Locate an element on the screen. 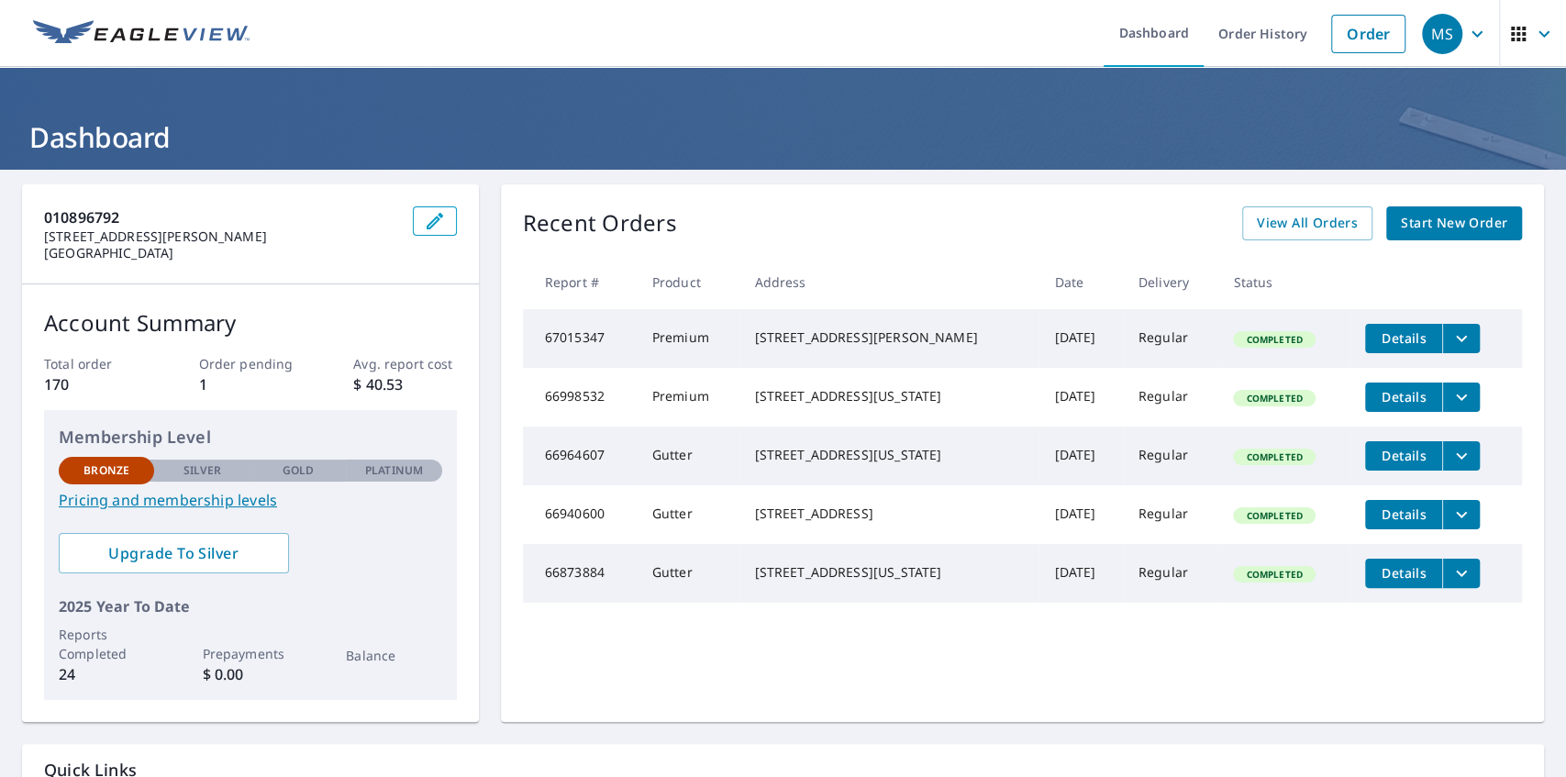  p: Account Summary is located at coordinates (251, 323).